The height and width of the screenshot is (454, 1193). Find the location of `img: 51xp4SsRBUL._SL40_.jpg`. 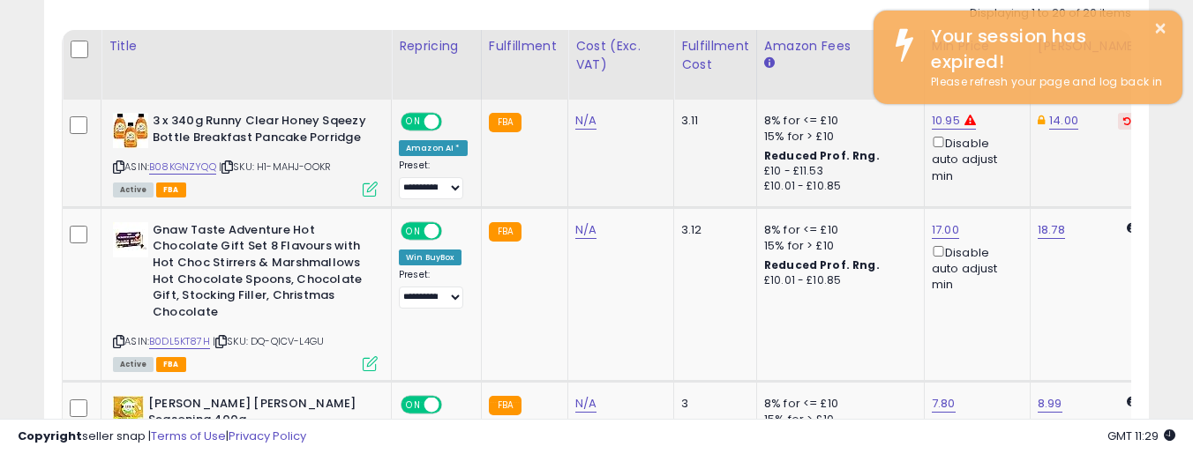

img: 51xp4SsRBUL._SL40_.jpg is located at coordinates (131, 131).